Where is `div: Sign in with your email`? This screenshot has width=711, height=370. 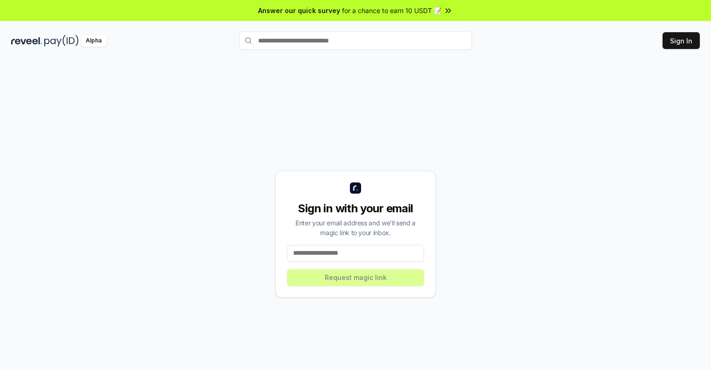 div: Sign in with your email is located at coordinates (356, 208).